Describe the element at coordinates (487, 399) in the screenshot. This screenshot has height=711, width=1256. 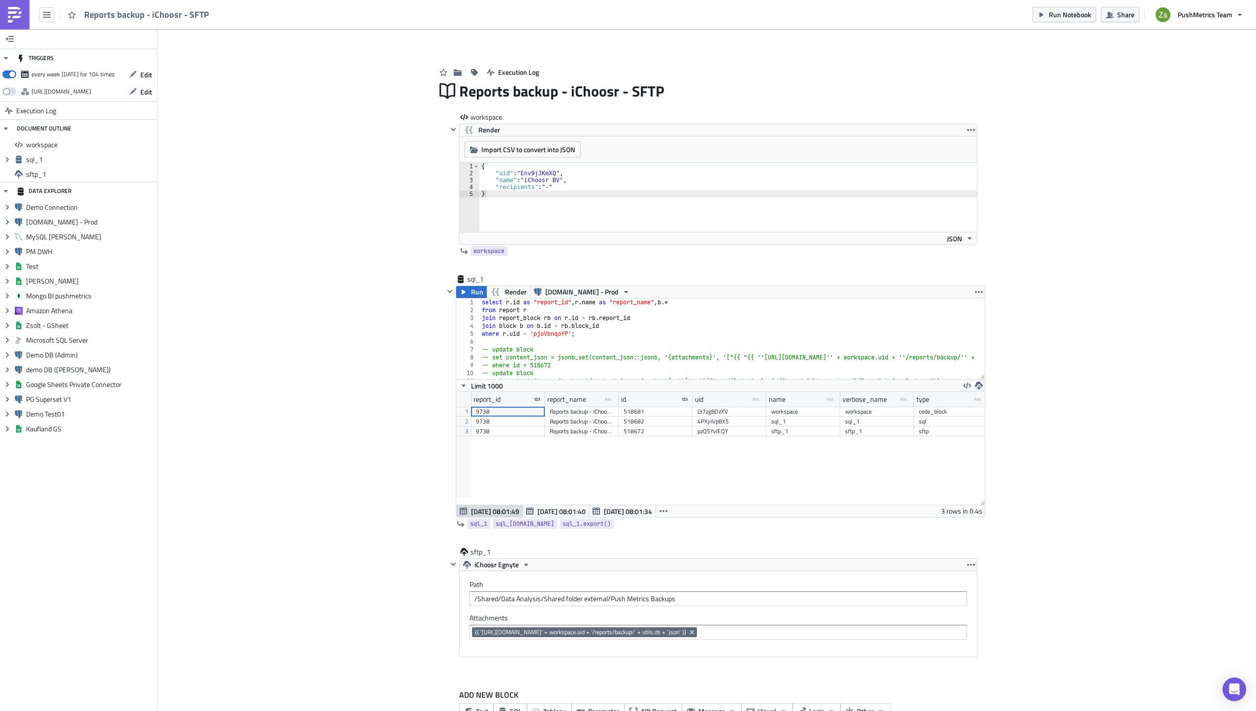
I see `div: report_id` at that location.